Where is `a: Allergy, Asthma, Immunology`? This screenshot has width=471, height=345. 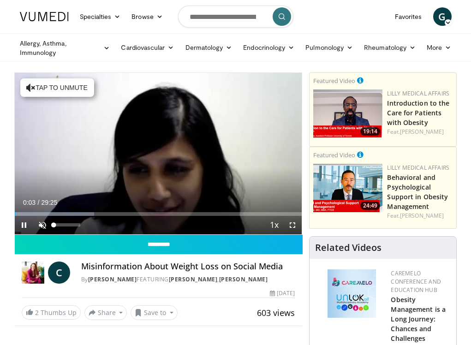 a: Allergy, Asthma, Immunology is located at coordinates (65, 48).